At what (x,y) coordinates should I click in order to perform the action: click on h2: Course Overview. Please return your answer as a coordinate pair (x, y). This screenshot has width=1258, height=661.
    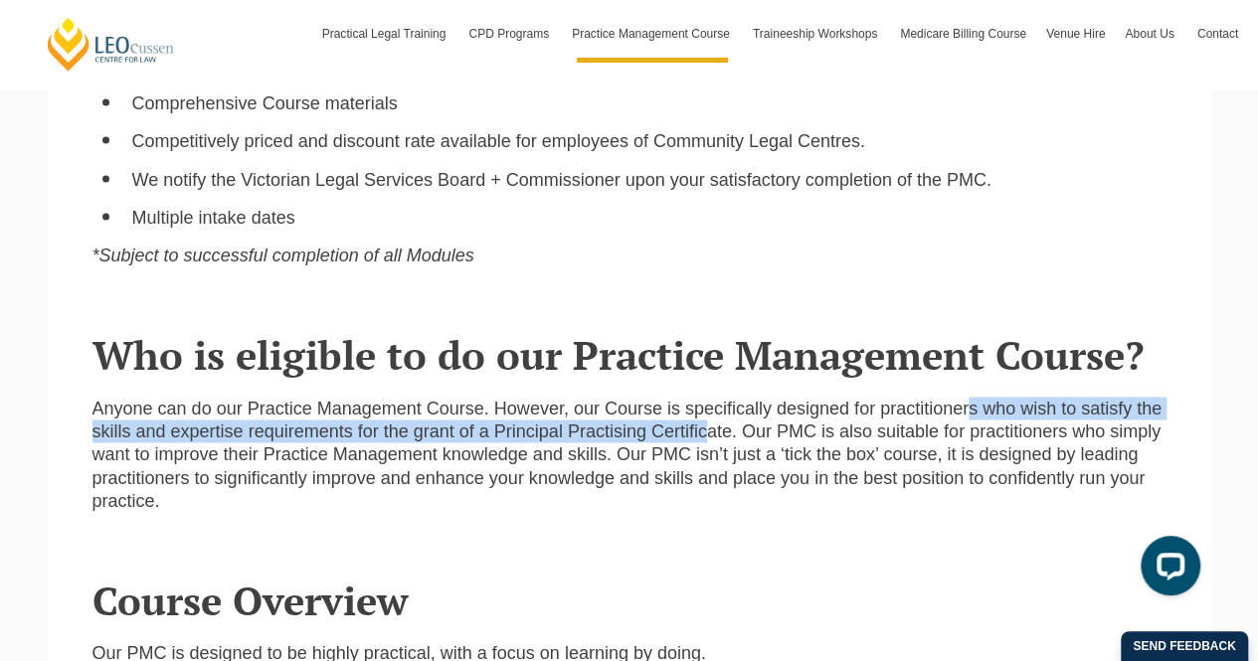
    Looking at the image, I should click on (629, 600).